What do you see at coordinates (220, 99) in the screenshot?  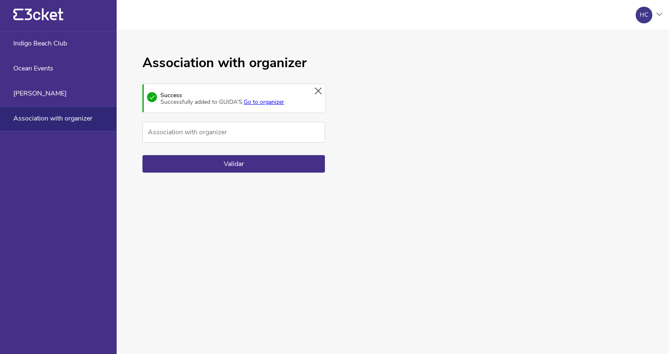 I see `div: Success` at bounding box center [220, 99].